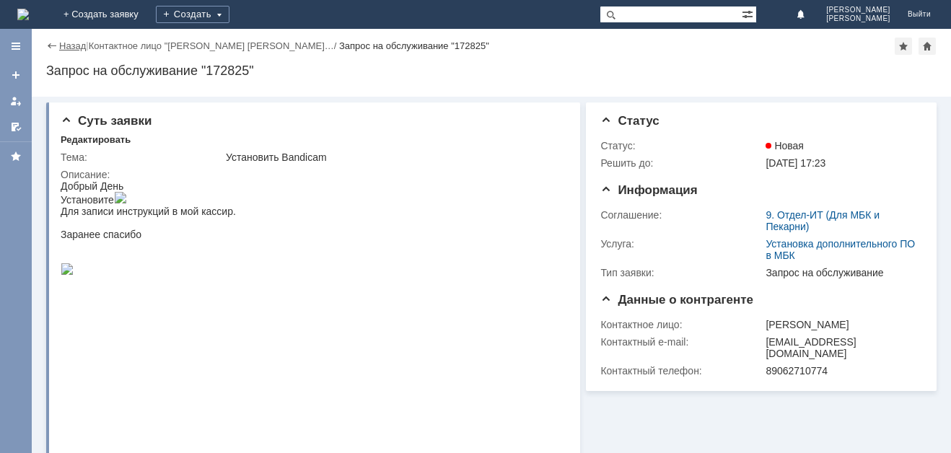  What do you see at coordinates (629, 121) in the screenshot?
I see `span: Статус` at bounding box center [629, 121].